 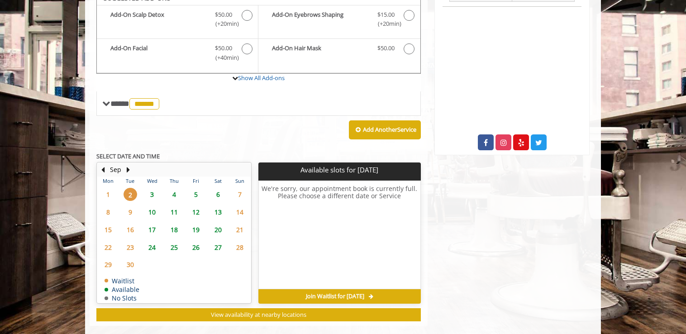 I want to click on span: 7, so click(x=240, y=194).